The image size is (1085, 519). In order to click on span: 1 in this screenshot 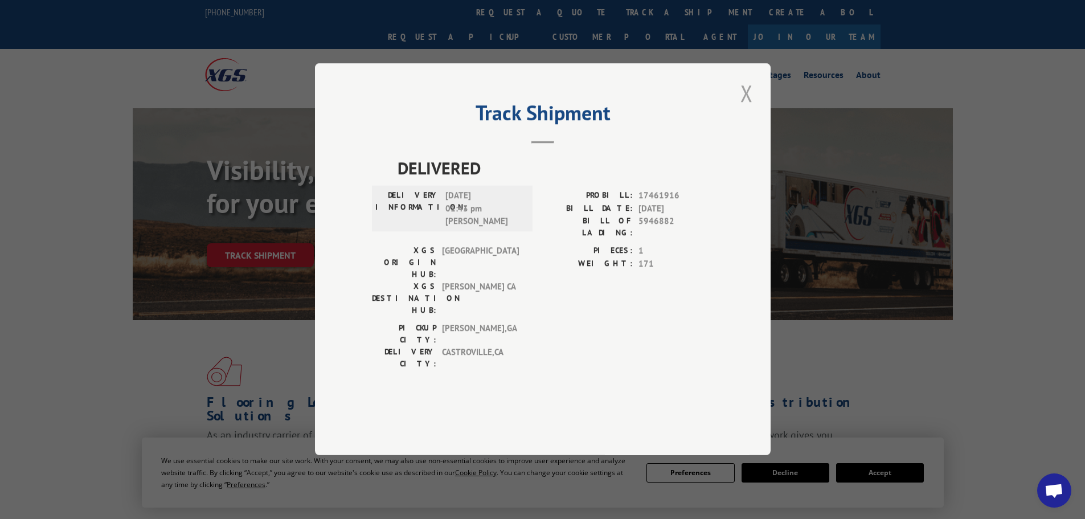, I will do `click(676, 251)`.